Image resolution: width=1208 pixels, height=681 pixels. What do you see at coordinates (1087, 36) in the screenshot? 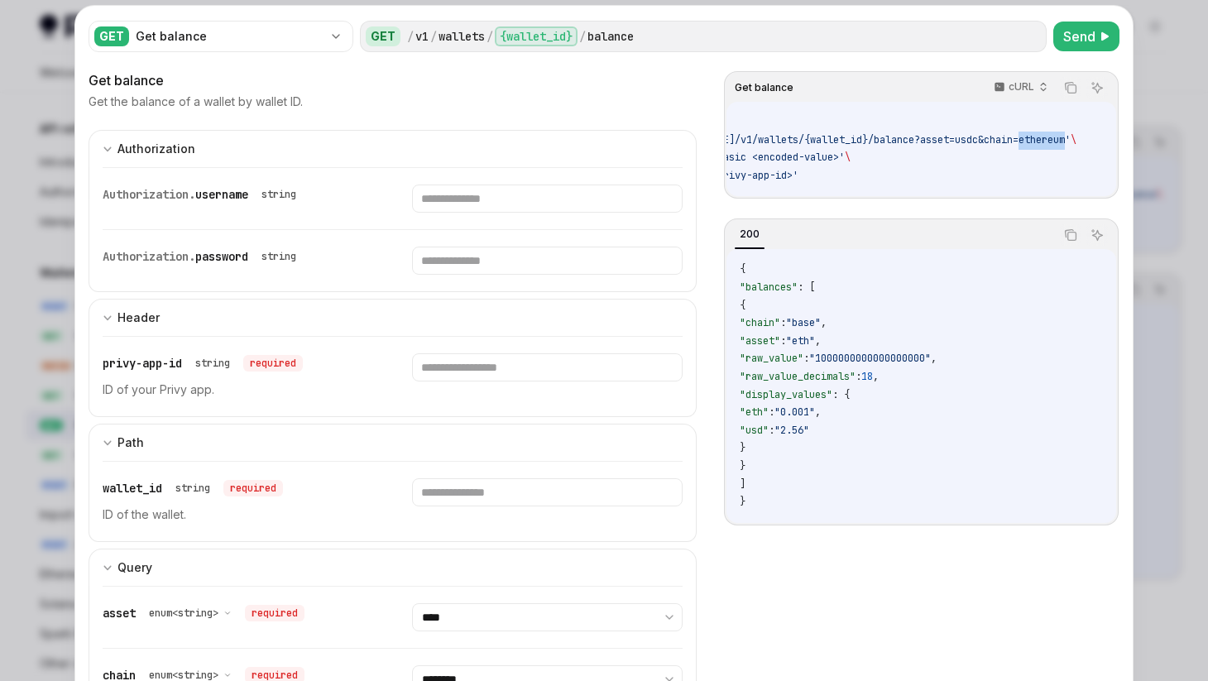
I see `button: Send` at bounding box center [1087, 36].